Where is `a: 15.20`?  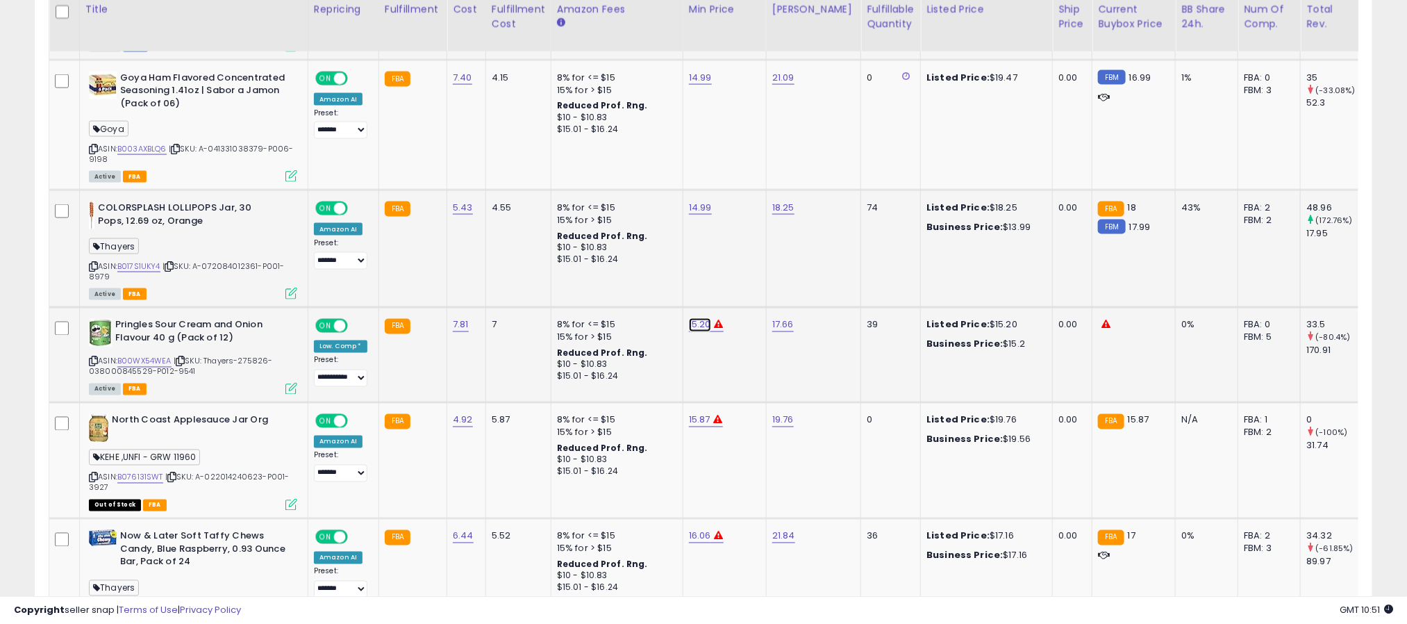 a: 15.20 is located at coordinates (700, 325).